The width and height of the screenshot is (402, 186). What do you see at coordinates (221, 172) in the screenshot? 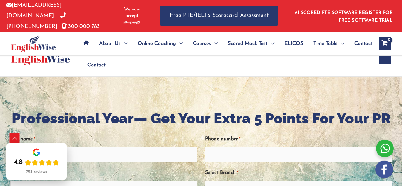
I see `label: Select Branch` at bounding box center [221, 172].